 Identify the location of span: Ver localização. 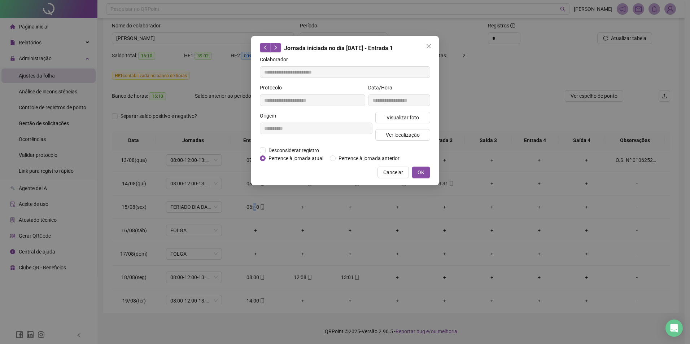
(403, 135).